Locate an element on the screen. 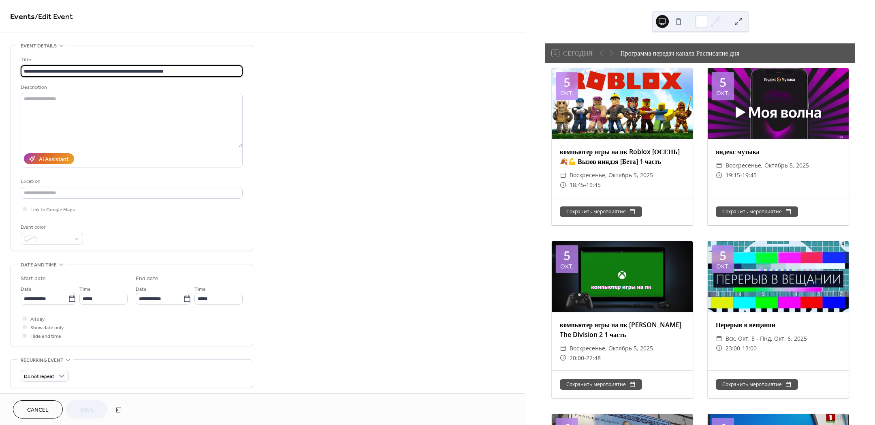 Image resolution: width=875 pixels, height=425 pixels. span: / Edit Event is located at coordinates (54, 17).